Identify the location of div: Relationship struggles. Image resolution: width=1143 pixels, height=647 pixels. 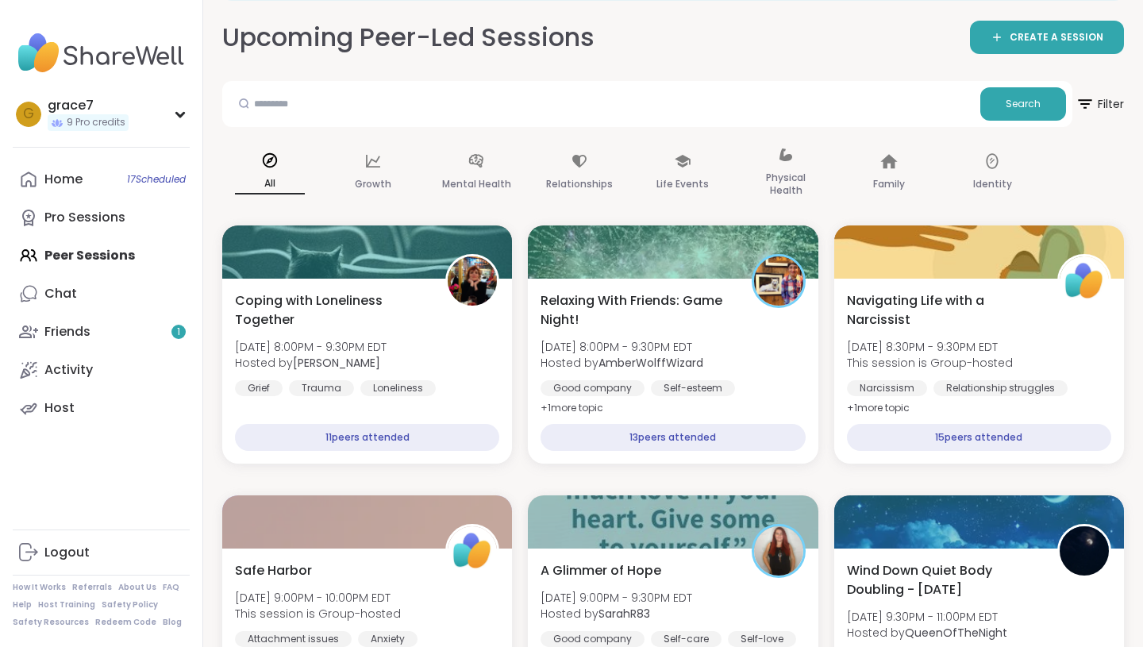
(1000, 388).